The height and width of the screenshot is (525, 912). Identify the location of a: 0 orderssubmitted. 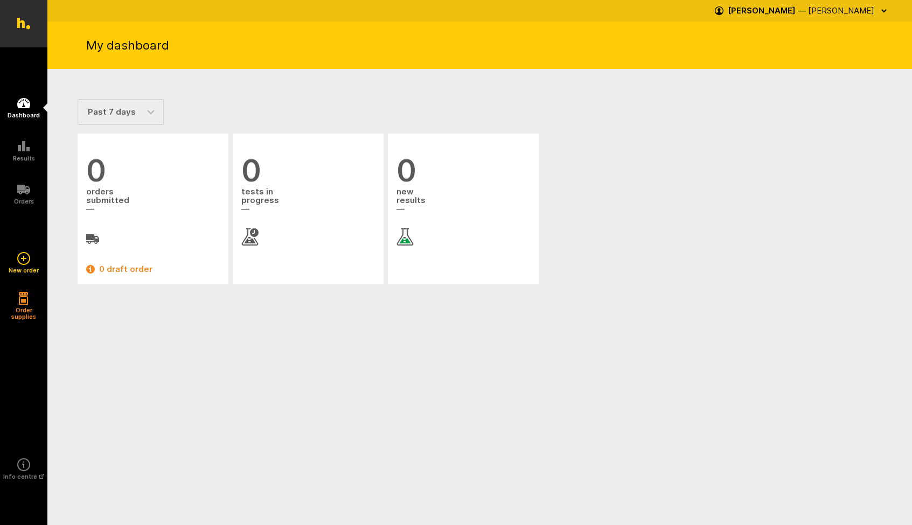
(153, 200).